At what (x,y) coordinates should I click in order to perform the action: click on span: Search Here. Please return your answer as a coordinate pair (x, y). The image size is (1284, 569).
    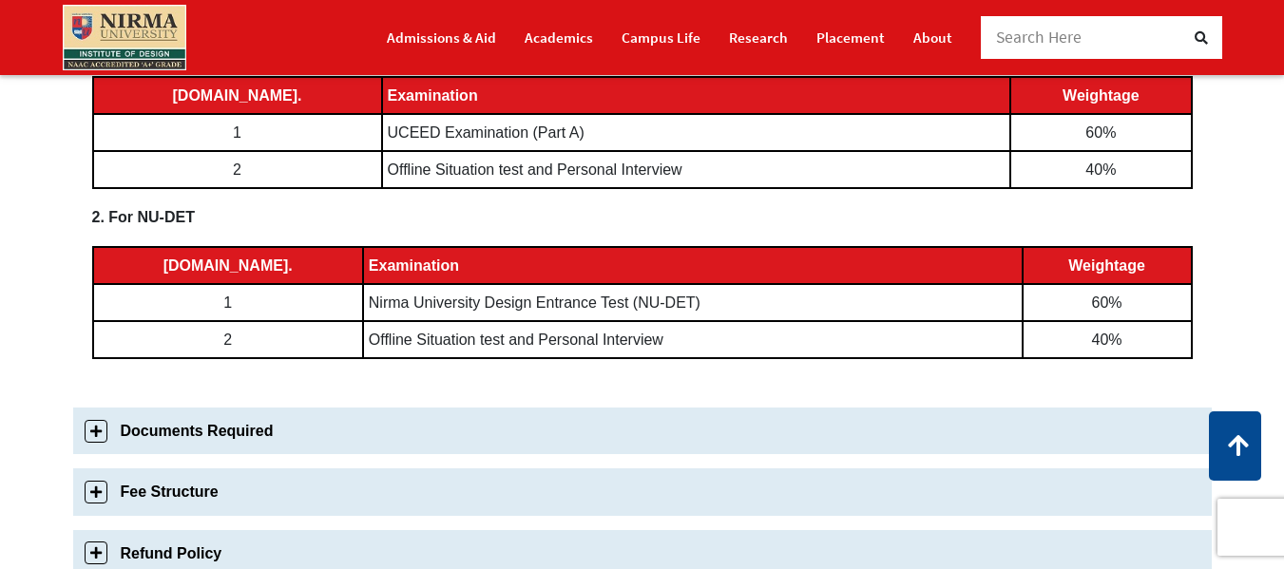
    Looking at the image, I should click on (1039, 37).